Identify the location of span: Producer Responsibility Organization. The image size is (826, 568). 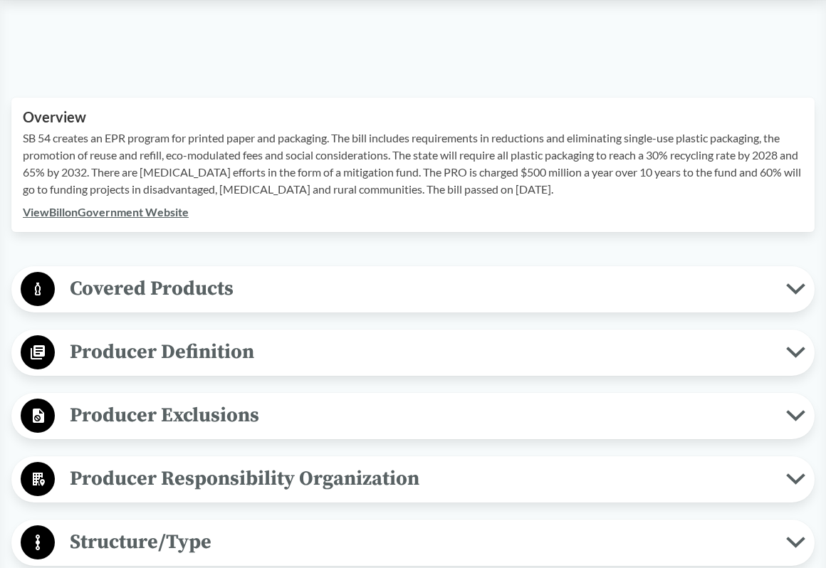
(420, 478).